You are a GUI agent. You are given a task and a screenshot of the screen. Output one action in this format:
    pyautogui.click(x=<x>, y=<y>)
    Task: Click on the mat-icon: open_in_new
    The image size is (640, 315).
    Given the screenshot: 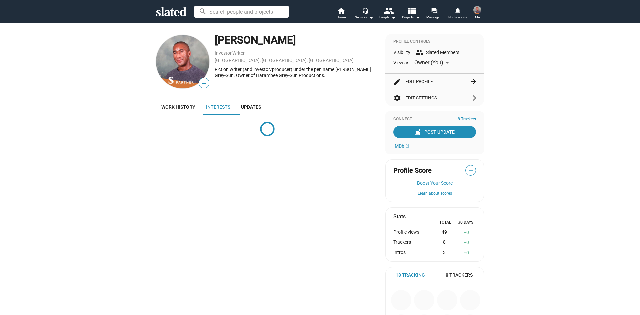 What is the action you would take?
    pyautogui.click(x=407, y=146)
    